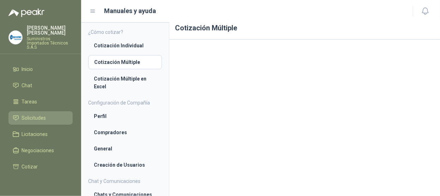  I want to click on h4: Chat y Comunicaciones, so click(125, 181).